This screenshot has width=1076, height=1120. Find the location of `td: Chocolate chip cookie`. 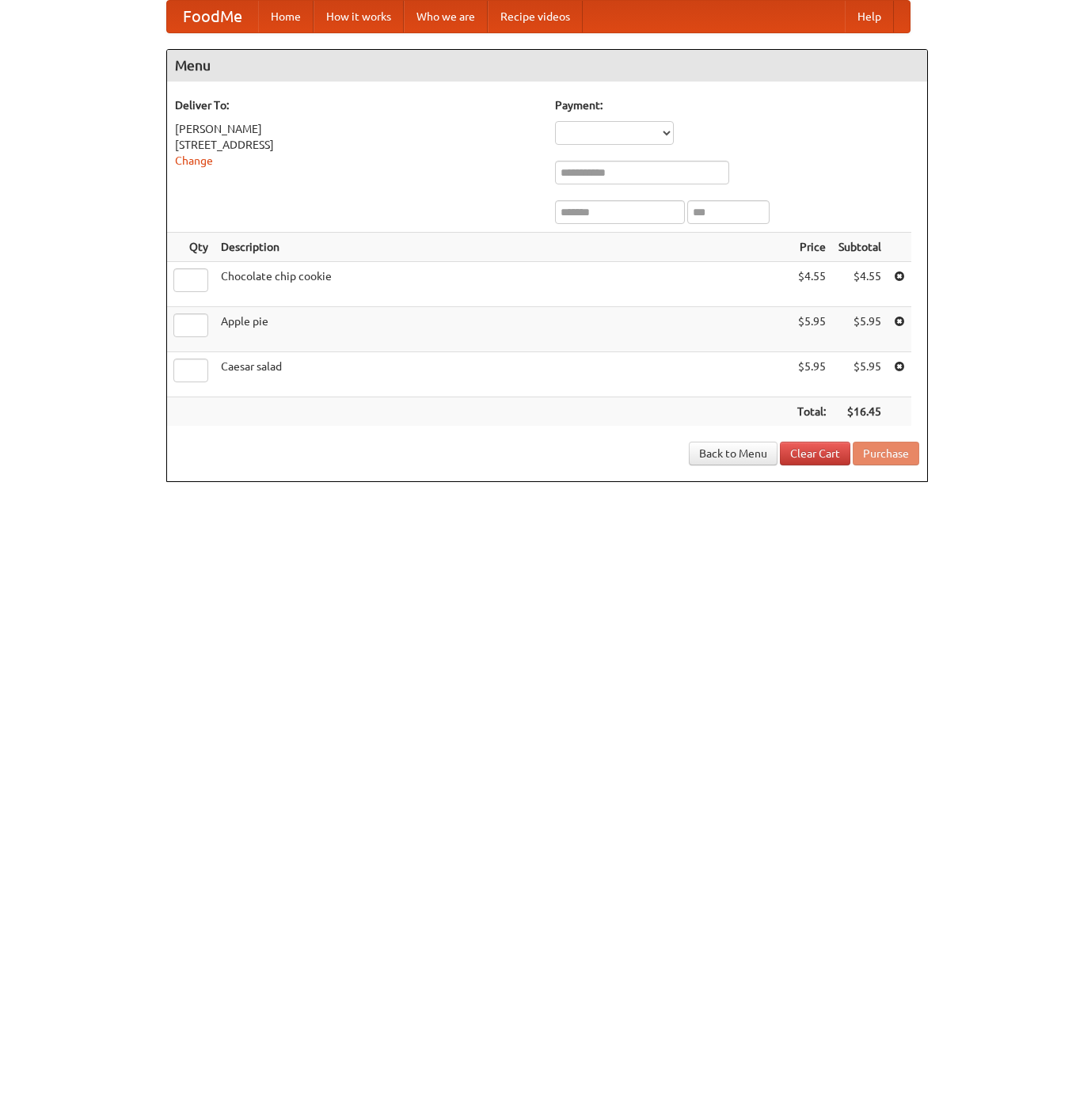

td: Chocolate chip cookie is located at coordinates (502, 284).